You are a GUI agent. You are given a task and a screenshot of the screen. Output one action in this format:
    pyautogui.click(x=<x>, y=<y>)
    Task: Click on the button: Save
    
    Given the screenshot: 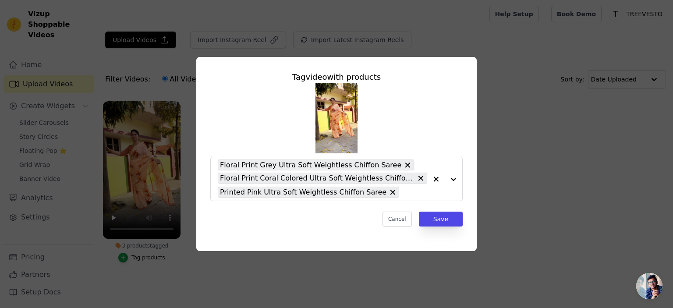 What is the action you would take?
    pyautogui.click(x=441, y=219)
    